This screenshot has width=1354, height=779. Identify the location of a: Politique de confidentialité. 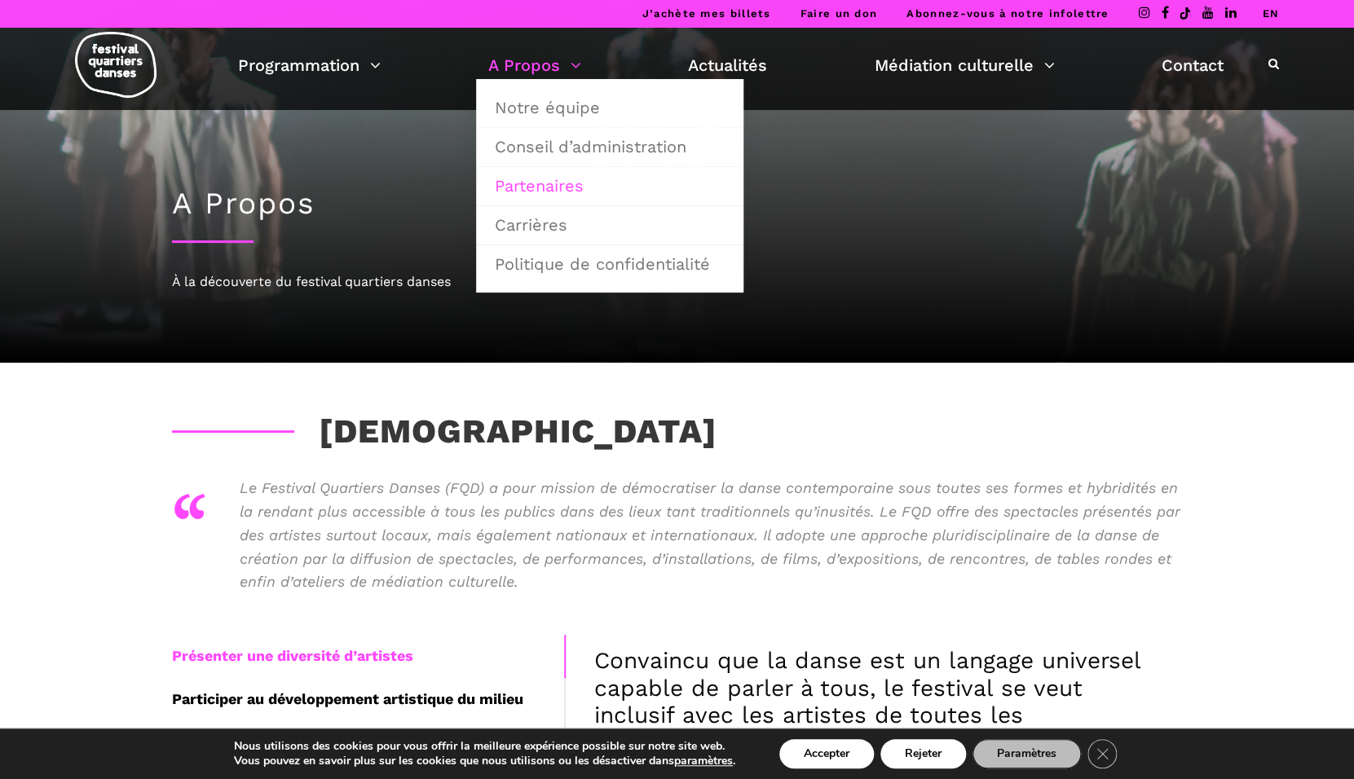
(610, 264).